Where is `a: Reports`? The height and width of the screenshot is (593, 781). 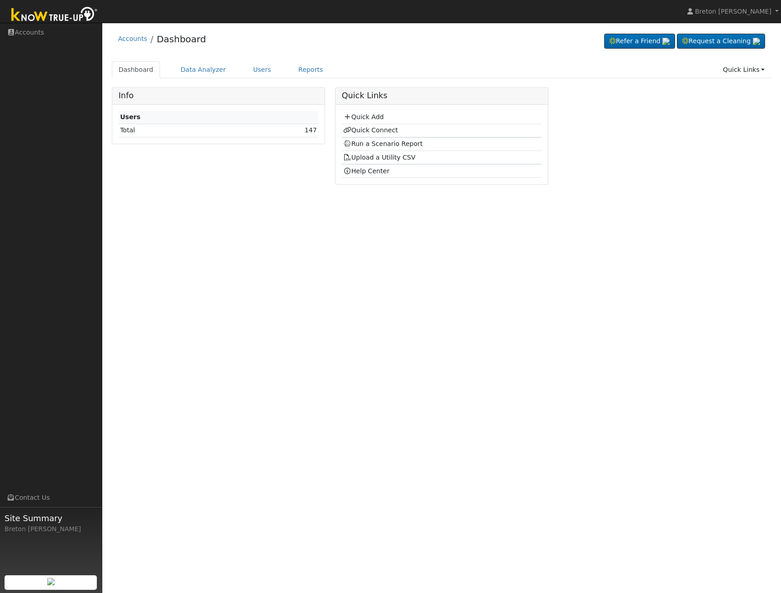
a: Reports is located at coordinates (310, 70).